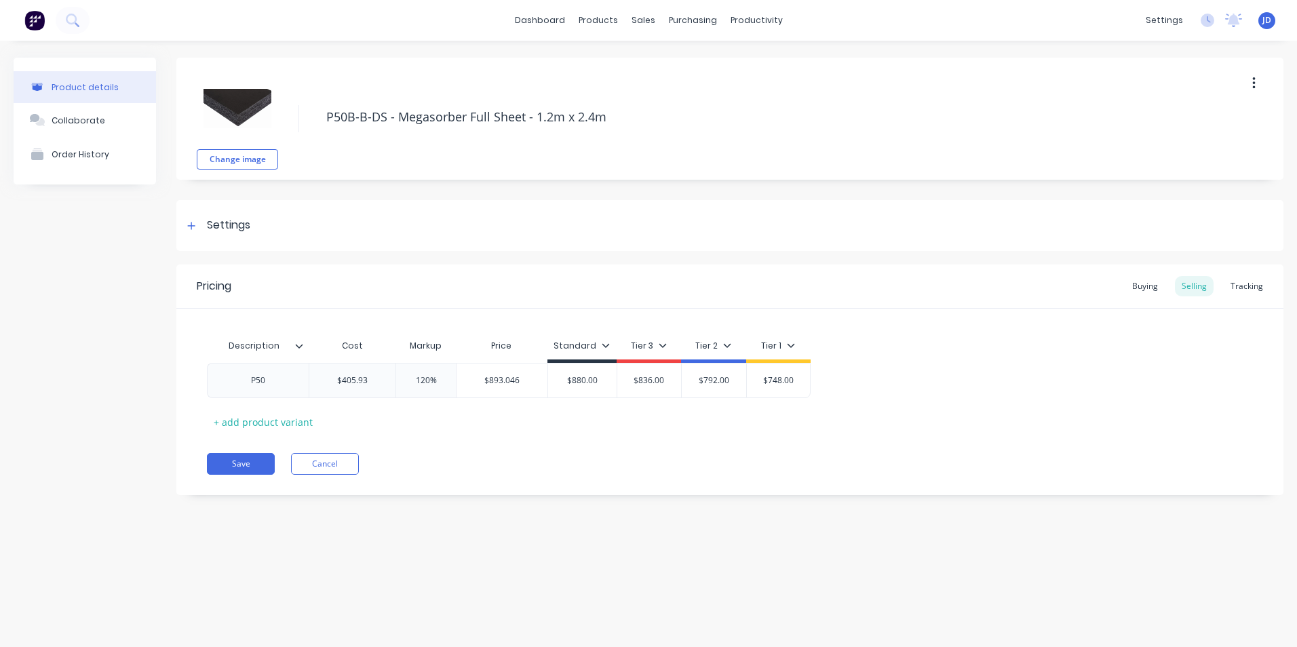  Describe the element at coordinates (426, 381) in the screenshot. I see `div: 120%` at that location.